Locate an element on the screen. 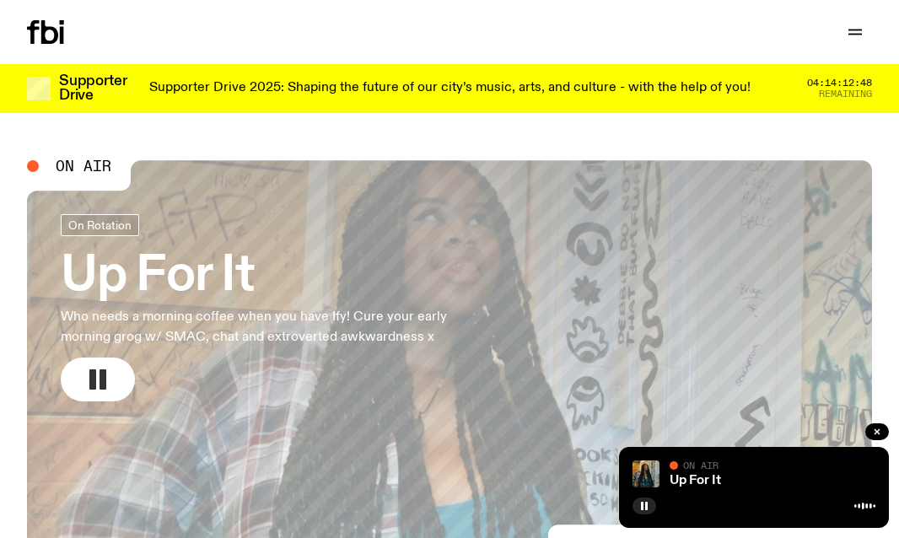 This screenshot has height=538, width=899. span: Remaining is located at coordinates (845, 94).